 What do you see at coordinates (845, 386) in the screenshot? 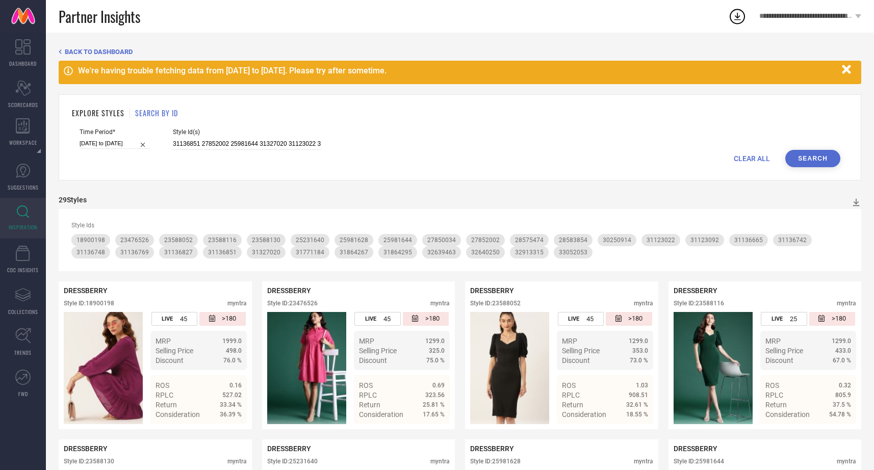
I see `span: 0.32` at bounding box center [845, 386].